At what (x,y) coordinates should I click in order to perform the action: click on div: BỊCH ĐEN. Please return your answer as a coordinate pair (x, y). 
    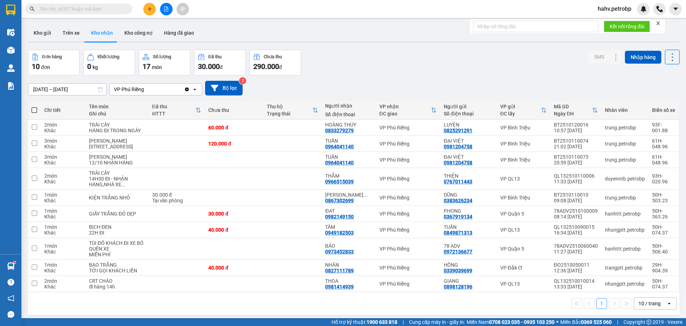
    Looking at the image, I should click on (117, 227).